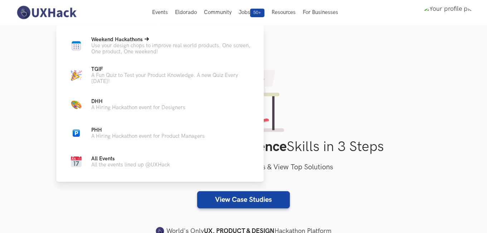  What do you see at coordinates (131, 165) in the screenshot?
I see `p: All the events lined up @UXHack` at bounding box center [131, 165].